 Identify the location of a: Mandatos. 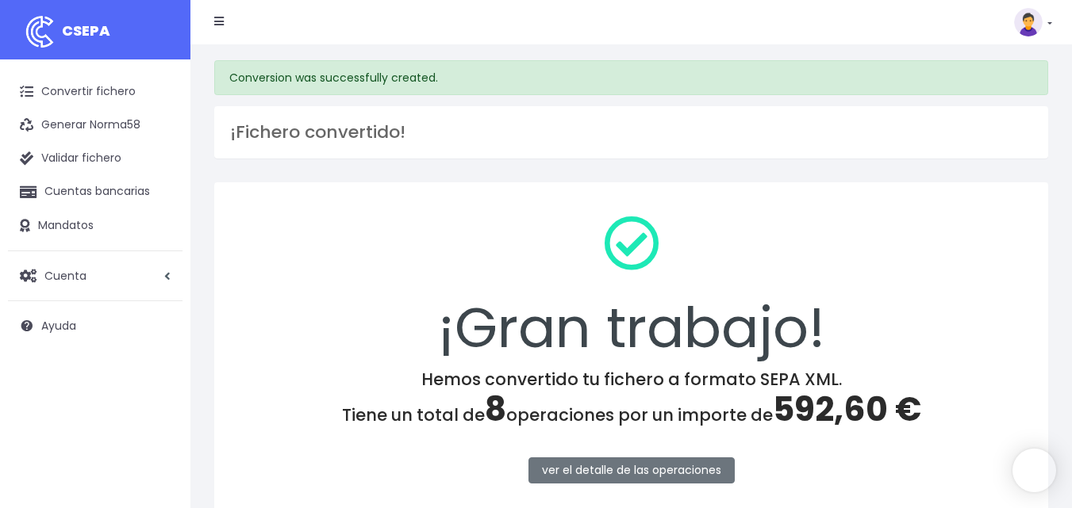
(95, 226).